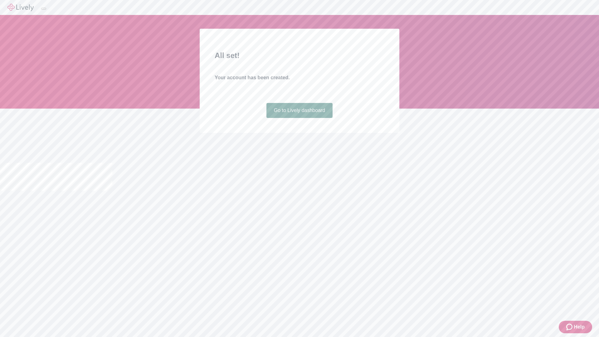 This screenshot has width=599, height=337. What do you see at coordinates (299, 56) in the screenshot?
I see `h2: All set!` at bounding box center [299, 56].